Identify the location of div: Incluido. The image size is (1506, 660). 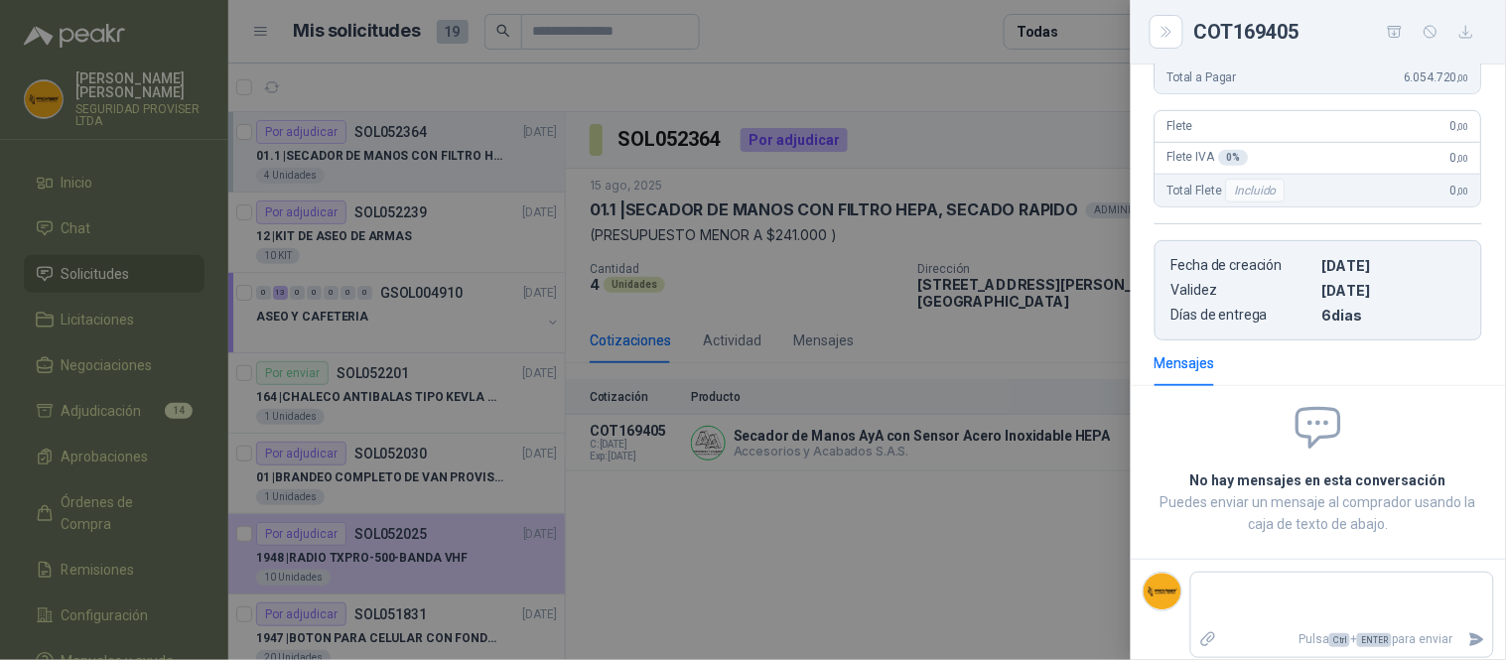
(1256, 191).